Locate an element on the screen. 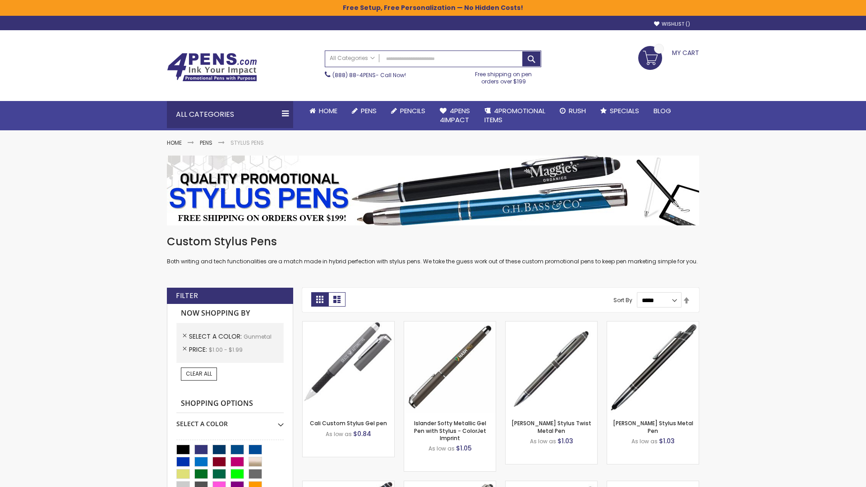 The width and height of the screenshot is (866, 487). span: All Categories is located at coordinates (352, 58).